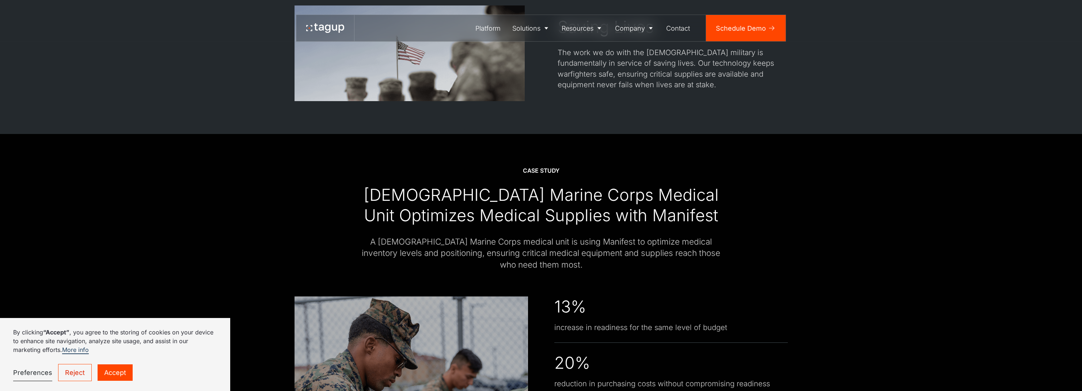  Describe the element at coordinates (583, 28) in the screenshot. I see `a: Resources` at that location.